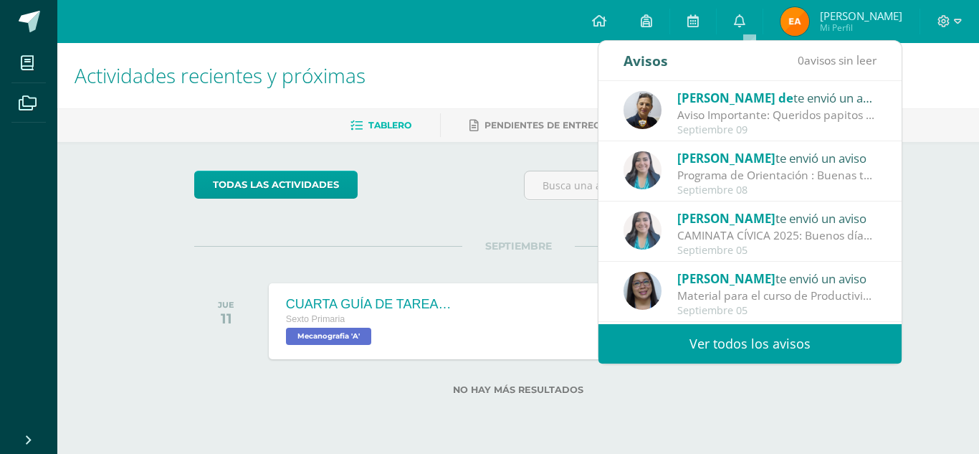 The image size is (979, 454). Describe the element at coordinates (777, 295) in the screenshot. I see `div: Material para el curso de Productividad: Para el día lunes debe traer ilustraciones de los animal...` at that location.